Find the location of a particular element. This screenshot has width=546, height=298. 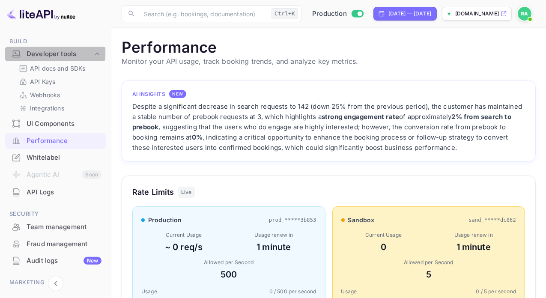

div: 5 is located at coordinates (429, 275).